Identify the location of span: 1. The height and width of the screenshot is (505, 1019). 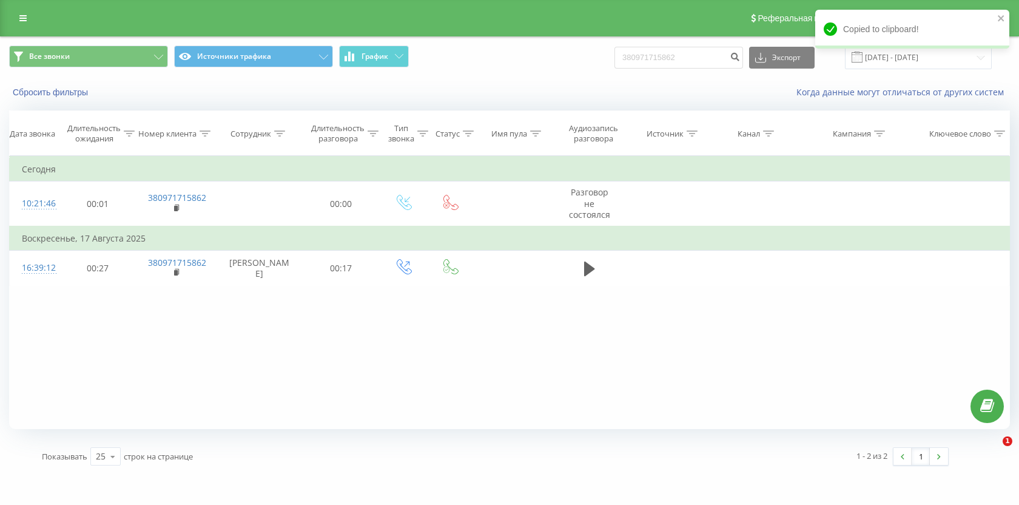
(1007, 441).